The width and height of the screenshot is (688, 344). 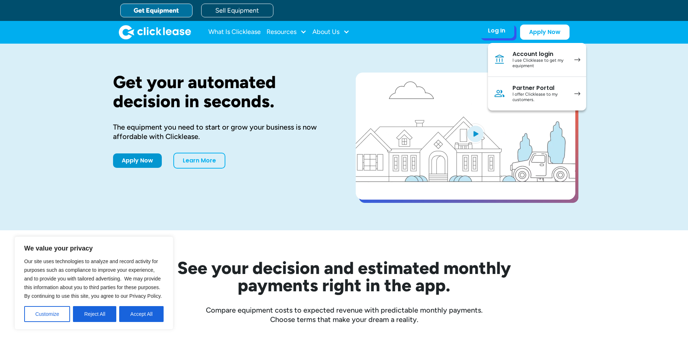 I want to click on h1: Get your automated decision in seconds., so click(x=223, y=92).